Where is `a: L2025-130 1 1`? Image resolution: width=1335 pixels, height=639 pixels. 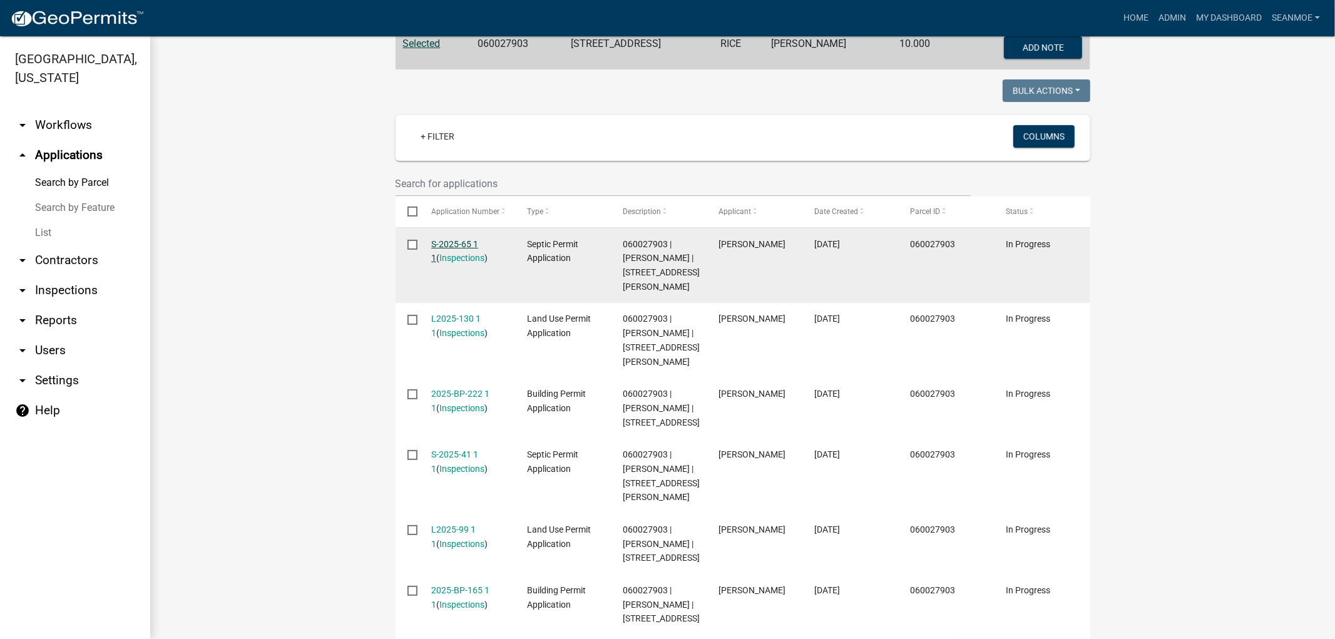
a: L2025-130 1 1 is located at coordinates (456, 325).